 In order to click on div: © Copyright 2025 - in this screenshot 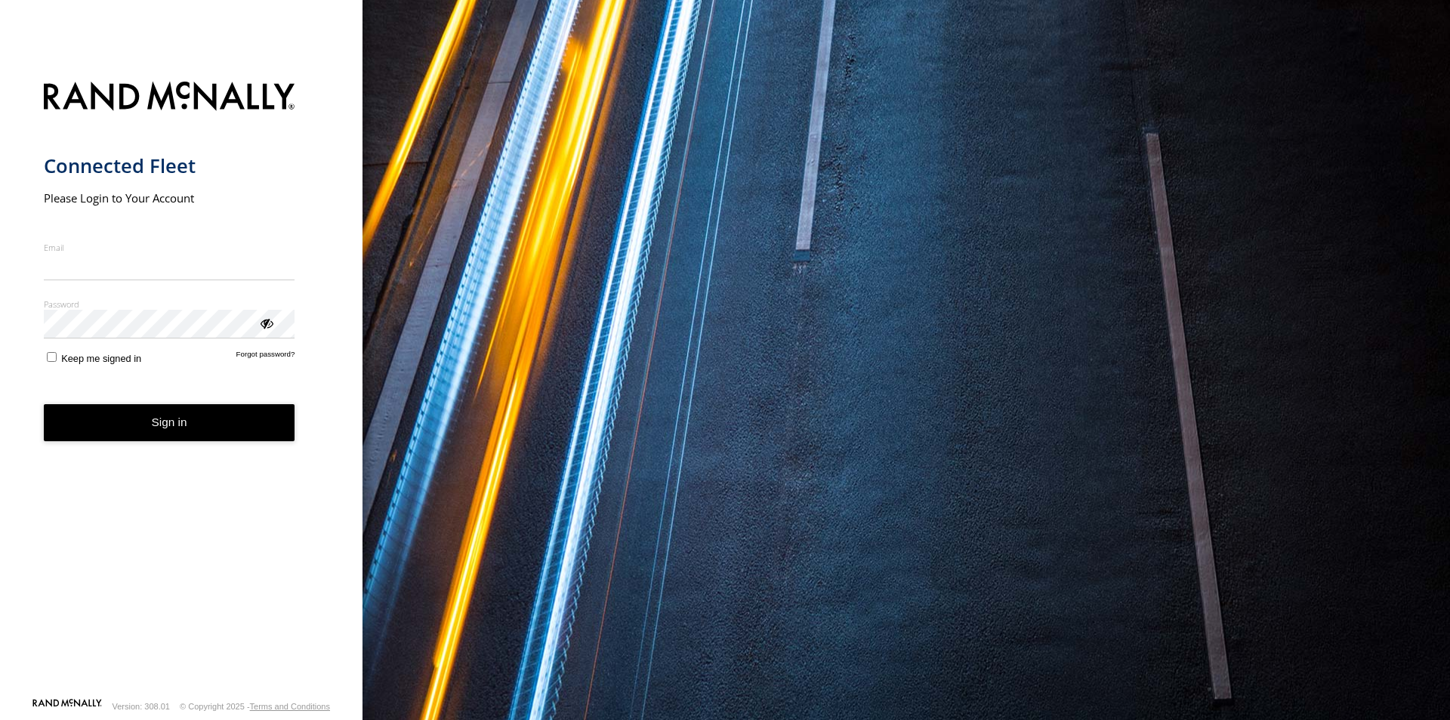, I will do `click(254, 706)`.